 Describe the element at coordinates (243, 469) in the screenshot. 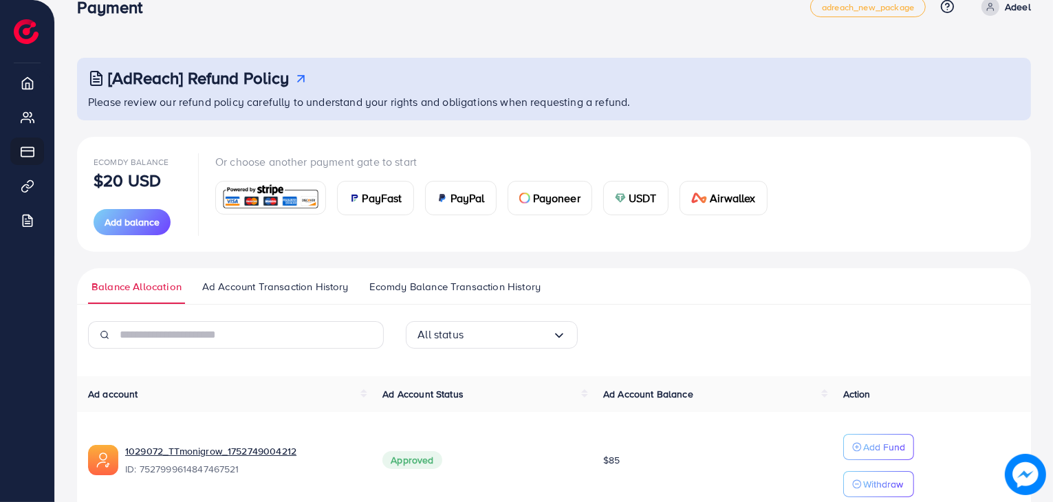

I see `span: ID: 7527999614847467521` at that location.